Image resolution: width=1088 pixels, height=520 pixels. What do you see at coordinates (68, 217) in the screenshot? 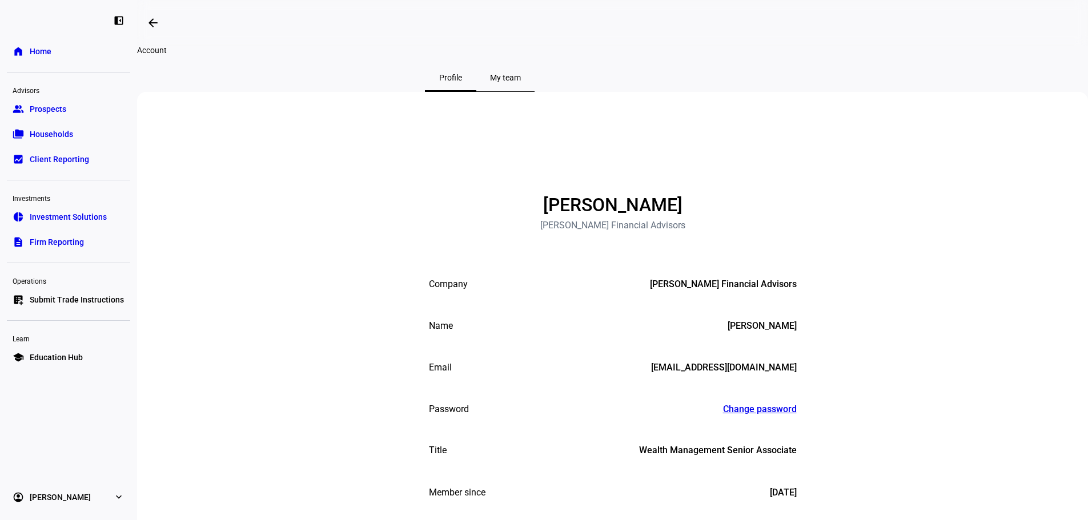
I see `span: Investment Solutions` at bounding box center [68, 217].